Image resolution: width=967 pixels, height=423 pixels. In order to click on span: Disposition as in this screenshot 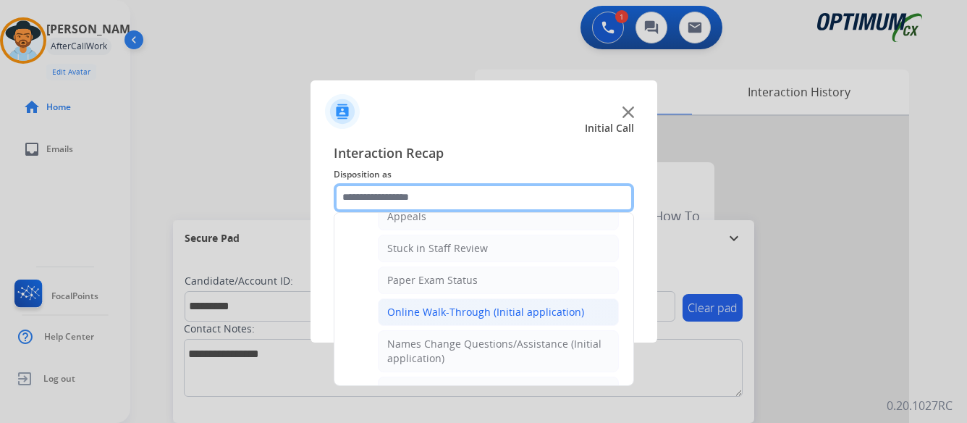, I will do `click(484, 175)`.